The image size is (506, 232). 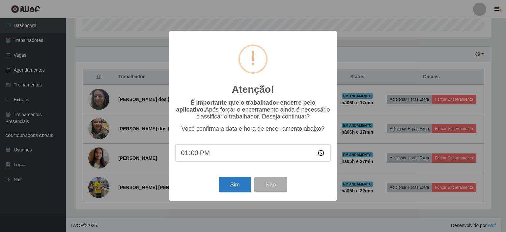 I want to click on b: É importante que o trabalhador encerre pelo aplicativo., so click(x=246, y=106).